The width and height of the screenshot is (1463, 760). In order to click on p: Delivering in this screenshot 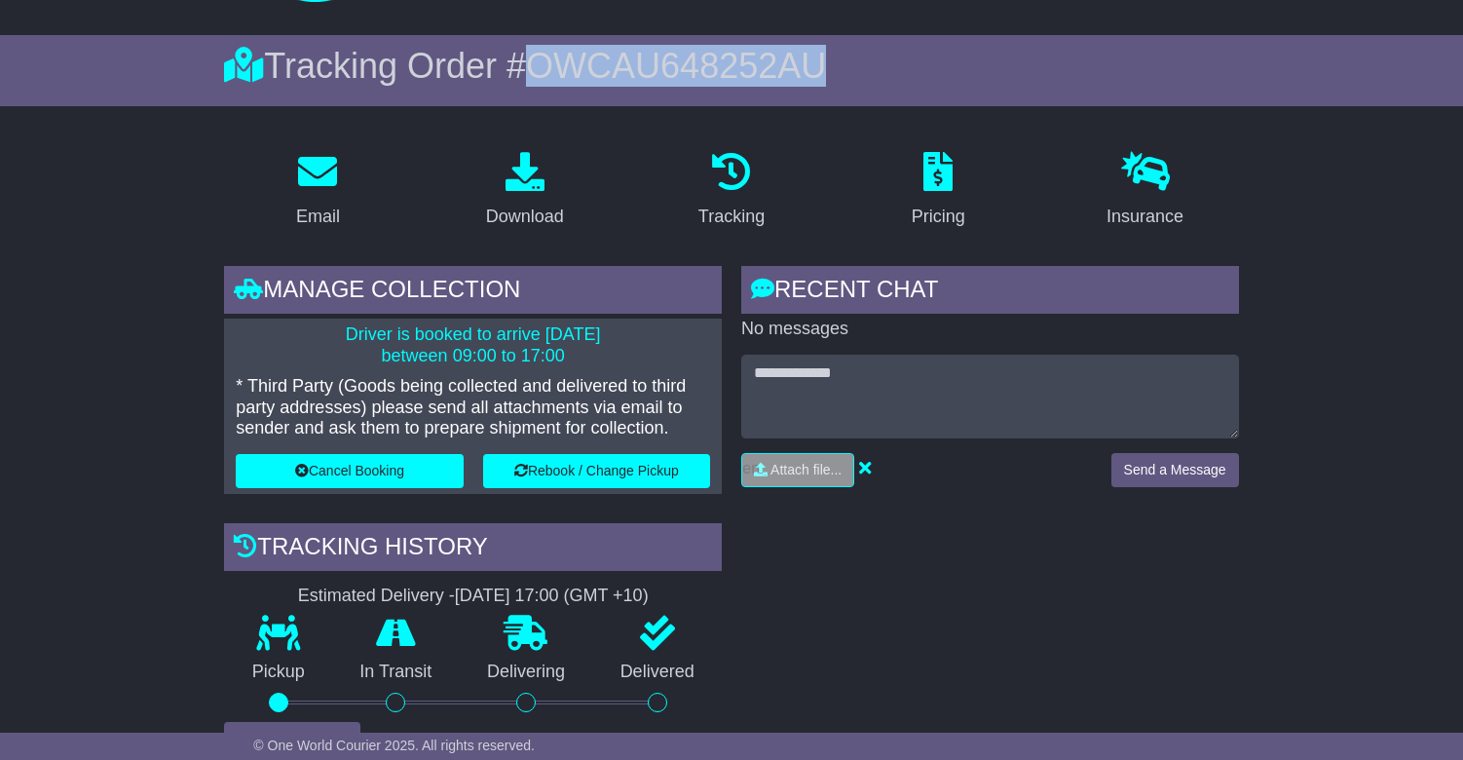, I will do `click(526, 672)`.